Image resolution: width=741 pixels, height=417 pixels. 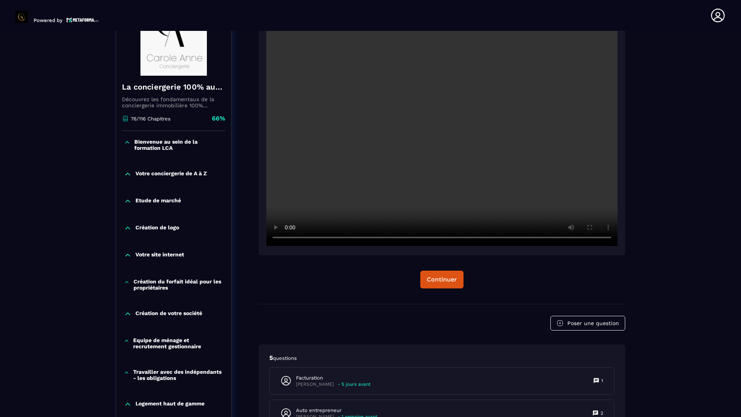 What do you see at coordinates (150, 118) in the screenshot?
I see `p: 76/116 Chapitres` at bounding box center [150, 118].